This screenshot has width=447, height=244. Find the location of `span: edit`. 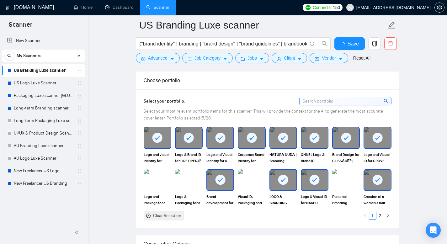

span: edit is located at coordinates (392, 25).